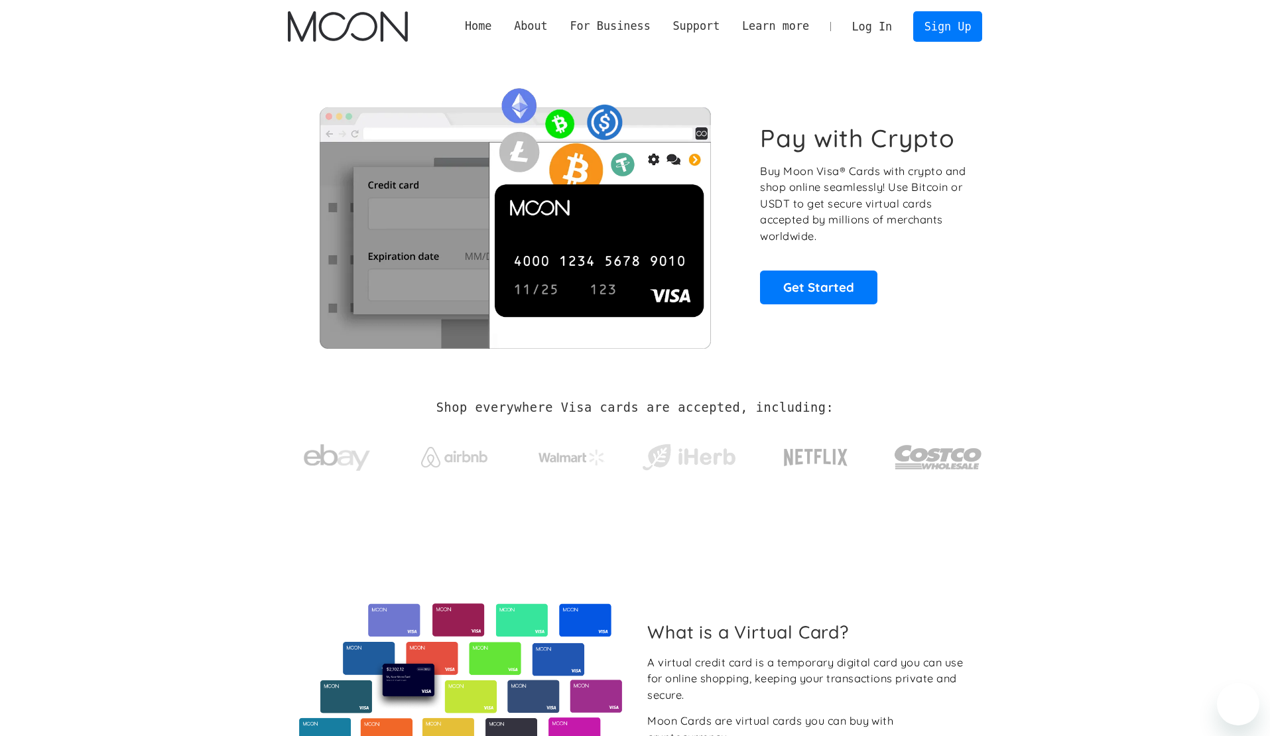 This screenshot has width=1270, height=736. I want to click on a: Walmart, so click(571, 454).